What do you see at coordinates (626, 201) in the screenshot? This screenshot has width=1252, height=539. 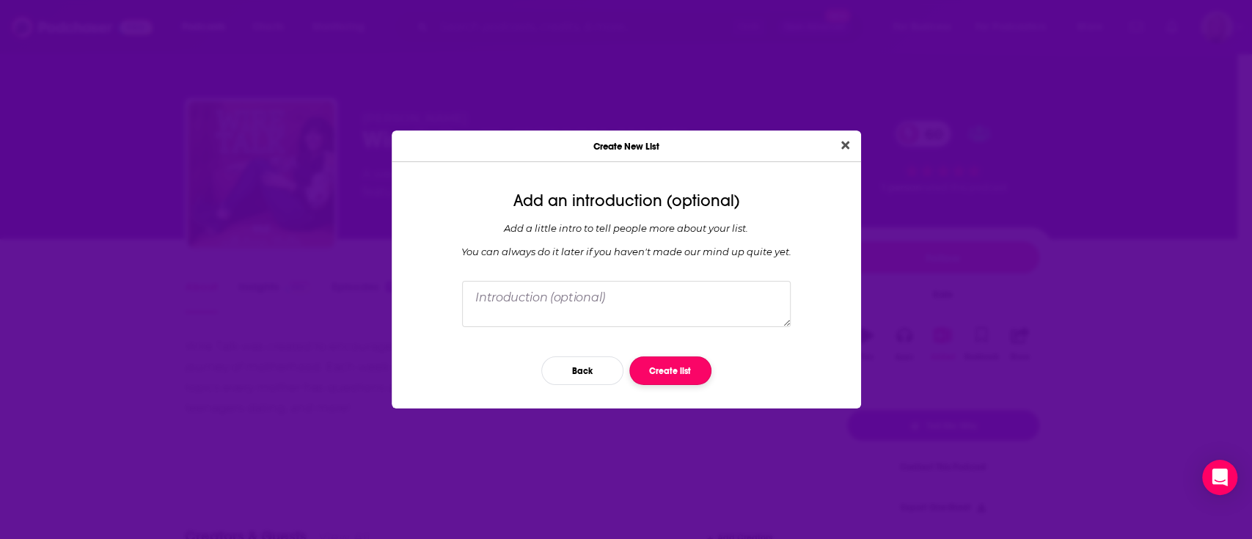 I see `div: Add an introduction (optional)` at bounding box center [626, 201].